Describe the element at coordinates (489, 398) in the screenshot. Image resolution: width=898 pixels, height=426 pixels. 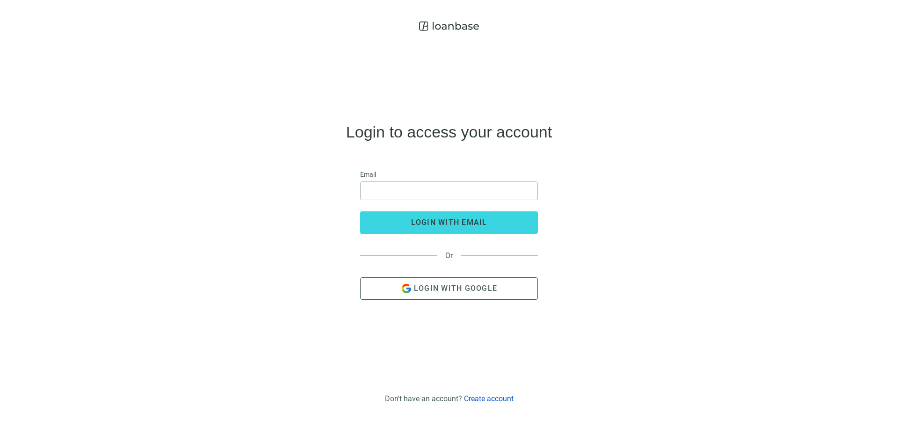
I see `a: Create account` at that location.